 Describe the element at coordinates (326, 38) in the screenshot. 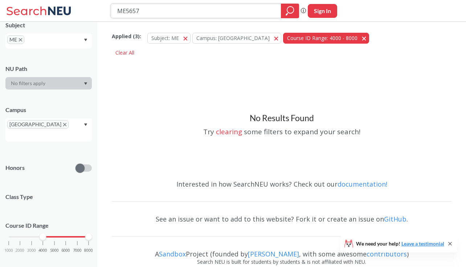

I see `button: Course ID Range: 4000 - 8000` at that location.